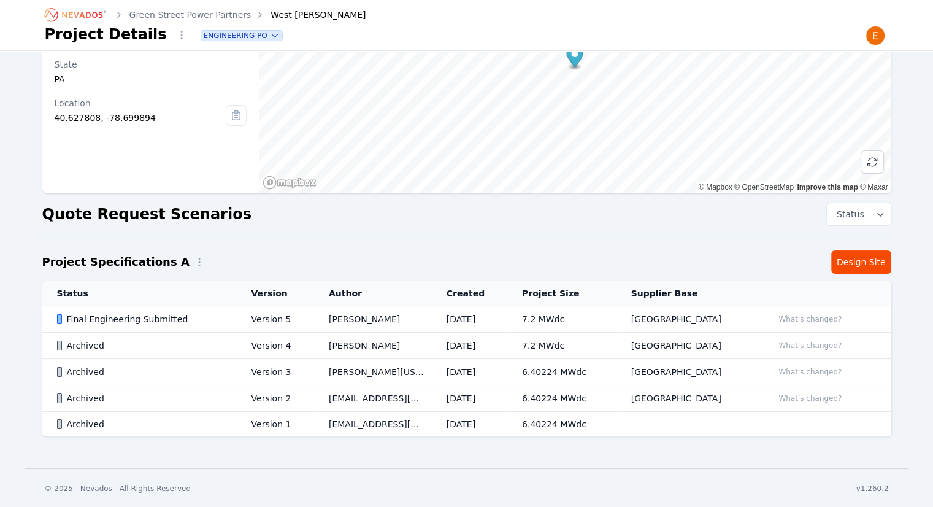 The height and width of the screenshot is (507, 933). What do you see at coordinates (116, 262) in the screenshot?
I see `h2: Project Specifications A` at bounding box center [116, 262].